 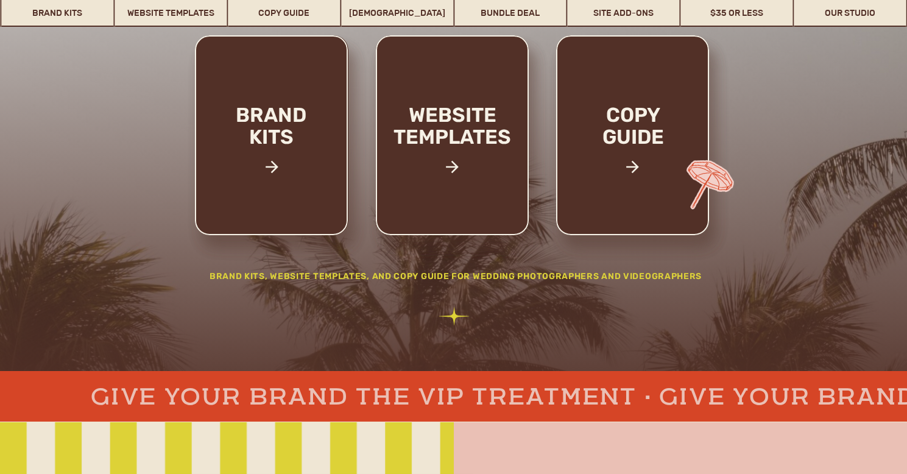 I want to click on a: website templates, so click(x=452, y=139).